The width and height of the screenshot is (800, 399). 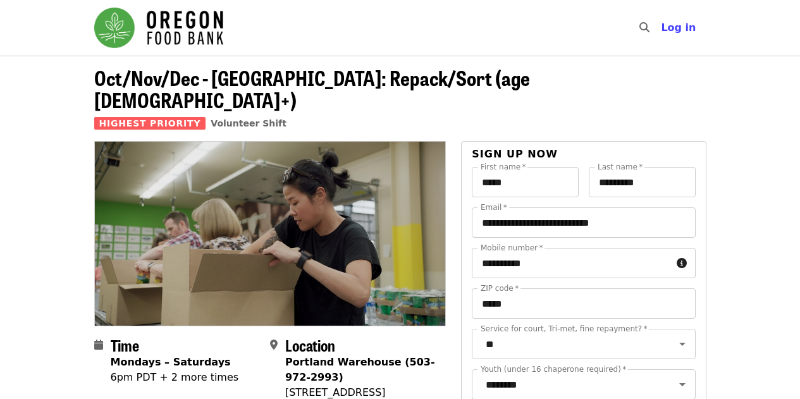 What do you see at coordinates (682, 263) in the screenshot?
I see `i: circle-info icon` at bounding box center [682, 263].